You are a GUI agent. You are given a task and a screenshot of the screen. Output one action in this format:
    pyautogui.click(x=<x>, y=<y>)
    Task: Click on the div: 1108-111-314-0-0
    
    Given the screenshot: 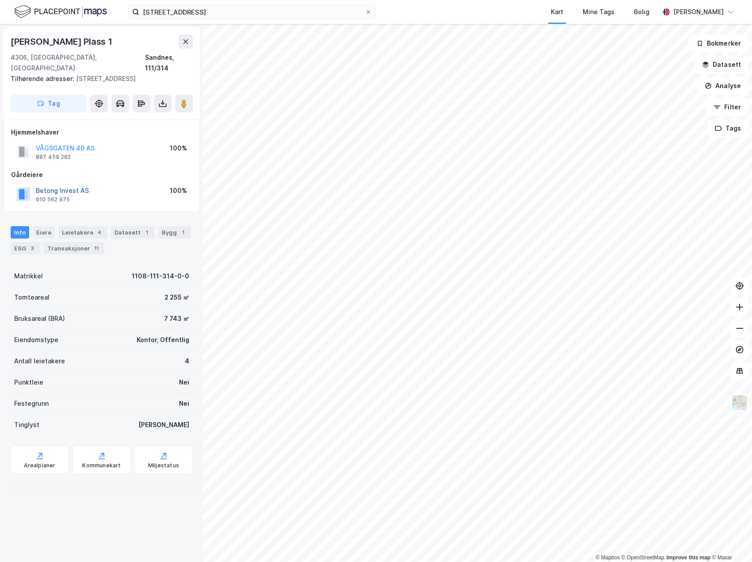 What is the action you would take?
    pyautogui.click(x=161, y=276)
    